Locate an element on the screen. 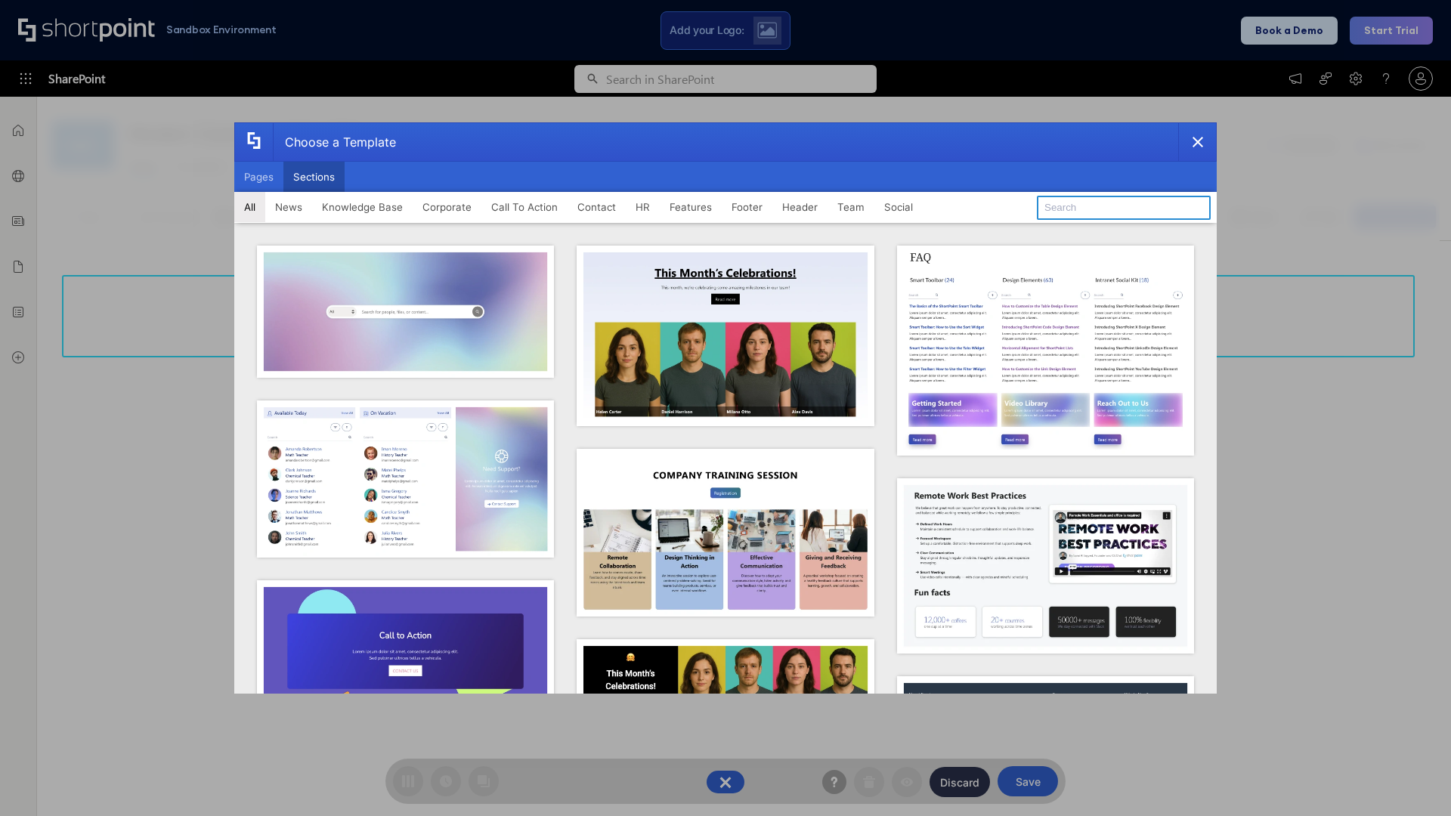 This screenshot has height=816, width=1451. button: Header is located at coordinates (799, 207).